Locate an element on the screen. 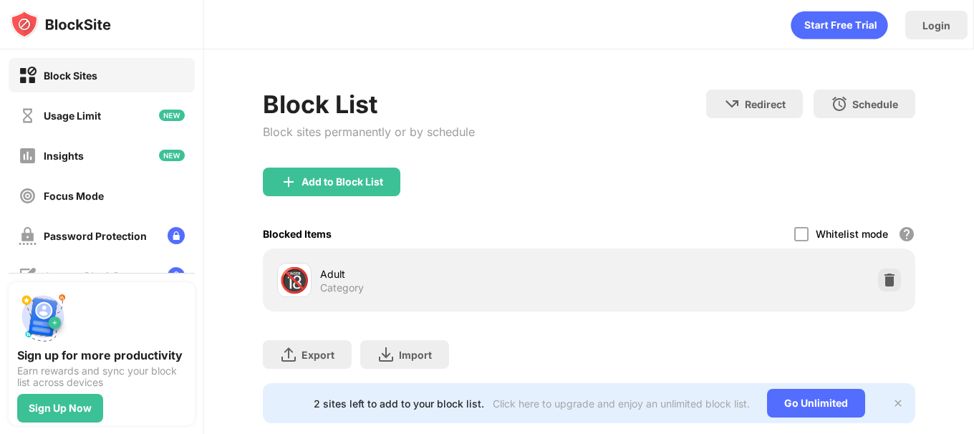 The image size is (974, 434). div: Block Sites is located at coordinates (70, 75).